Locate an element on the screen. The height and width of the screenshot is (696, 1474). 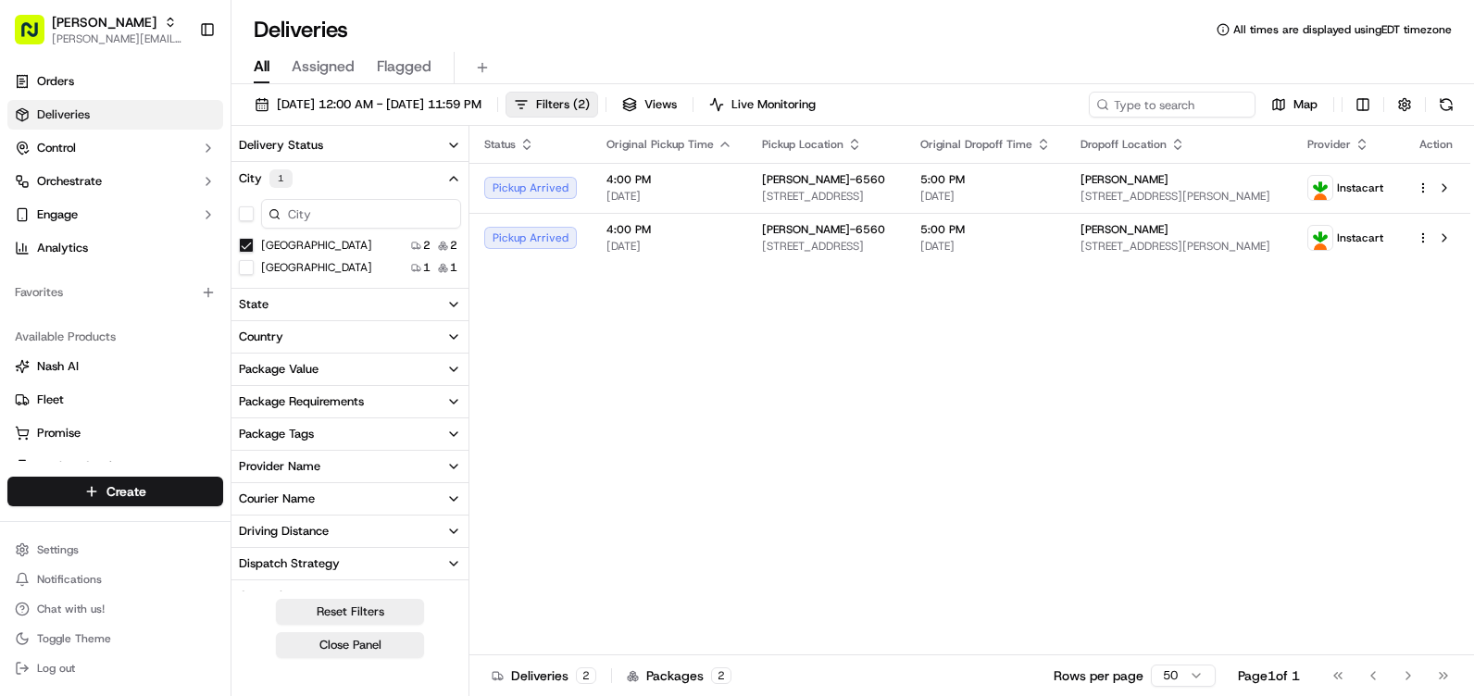
button: State is located at coordinates (350, 305).